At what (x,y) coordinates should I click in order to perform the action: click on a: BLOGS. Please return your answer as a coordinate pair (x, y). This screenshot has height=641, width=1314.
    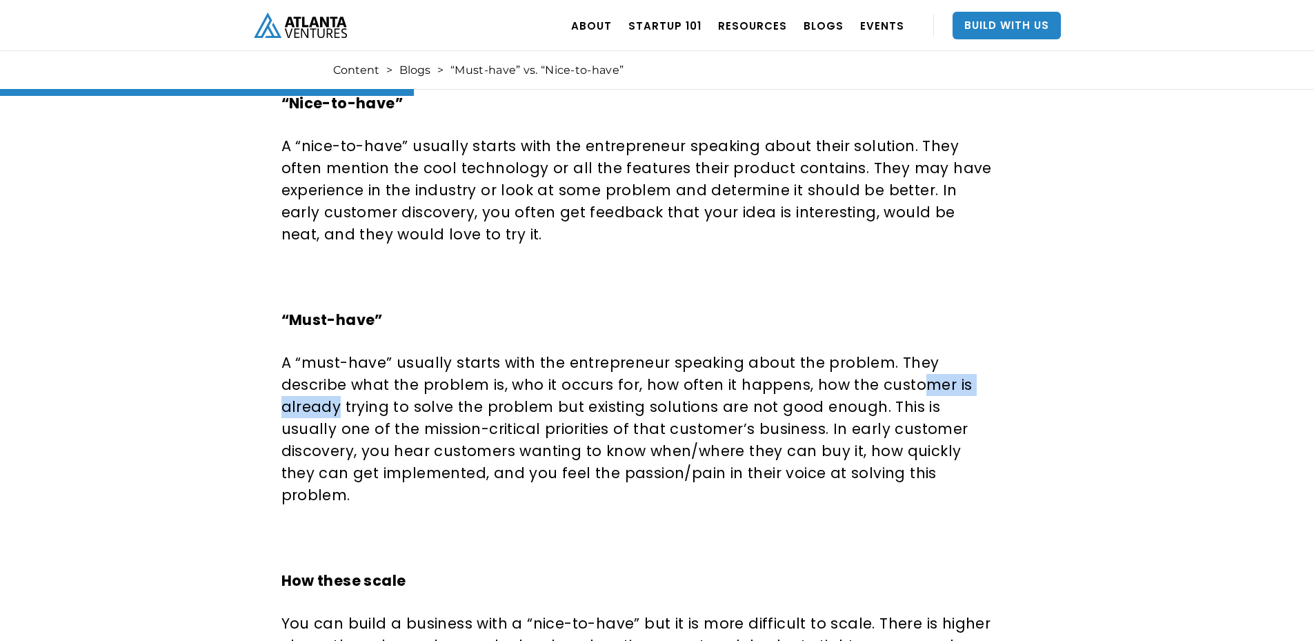
    Looking at the image, I should click on (824, 26).